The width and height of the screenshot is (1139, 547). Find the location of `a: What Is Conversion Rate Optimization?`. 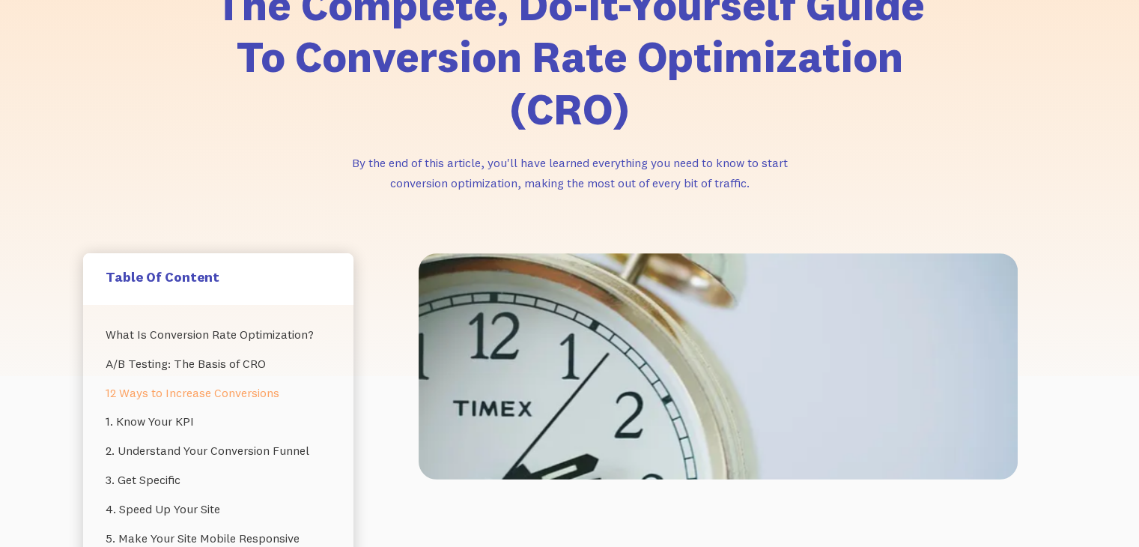

a: What Is Conversion Rate Optimization? is located at coordinates (218, 334).